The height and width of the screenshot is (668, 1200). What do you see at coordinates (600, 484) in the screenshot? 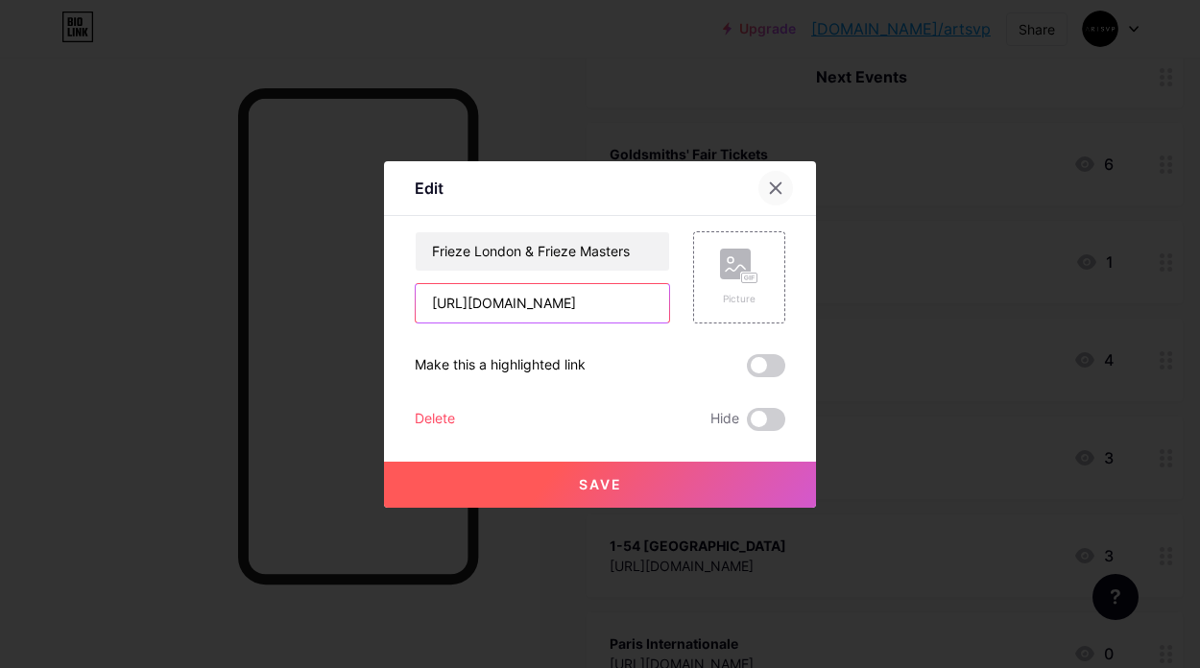
I see `span: Save` at bounding box center [600, 484].